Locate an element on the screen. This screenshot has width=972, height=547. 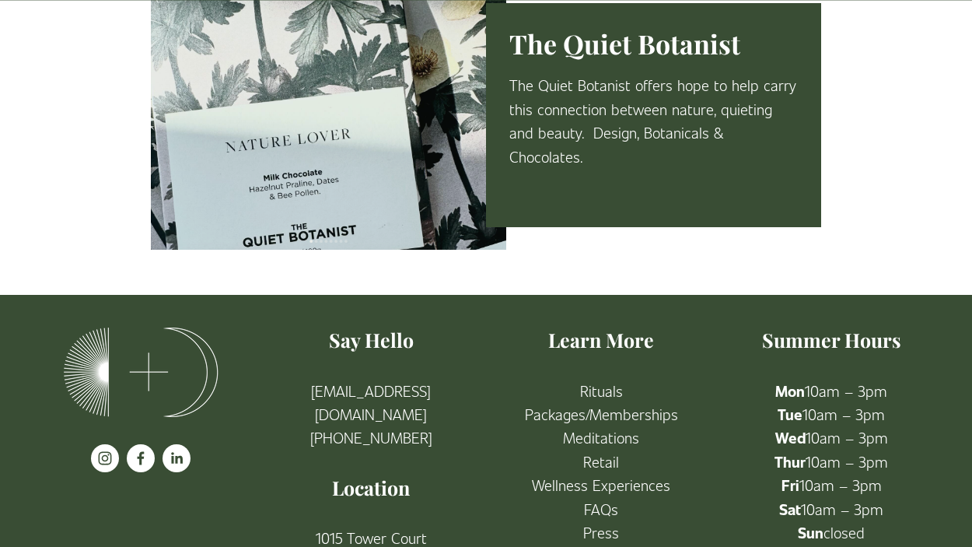
strong: Tue is located at coordinates (790, 414).